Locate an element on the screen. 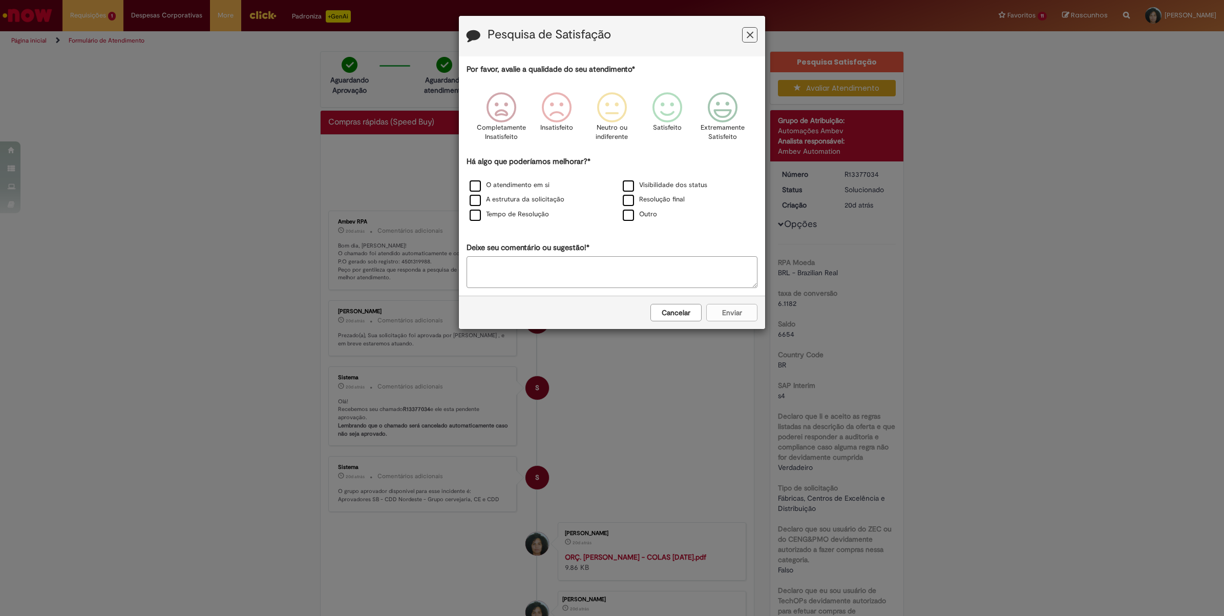 This screenshot has width=1224, height=616. div: Completamente Insatisfeito is located at coordinates (501, 119).